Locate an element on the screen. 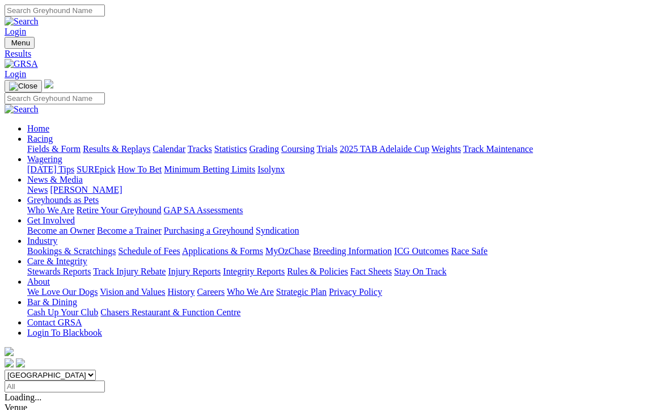  a: Bookings & Scratchings is located at coordinates (71, 251).